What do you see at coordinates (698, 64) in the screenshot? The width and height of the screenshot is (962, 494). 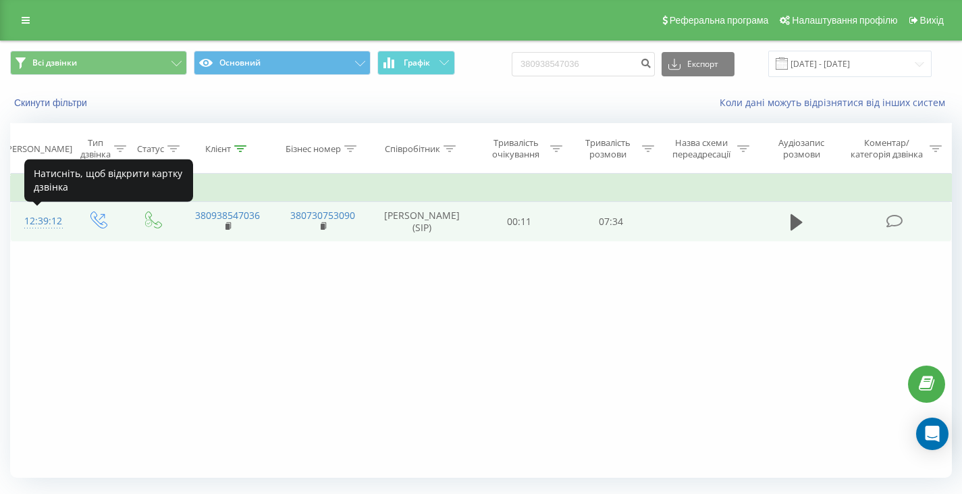 I see `button: Експорт` at bounding box center [698, 64].